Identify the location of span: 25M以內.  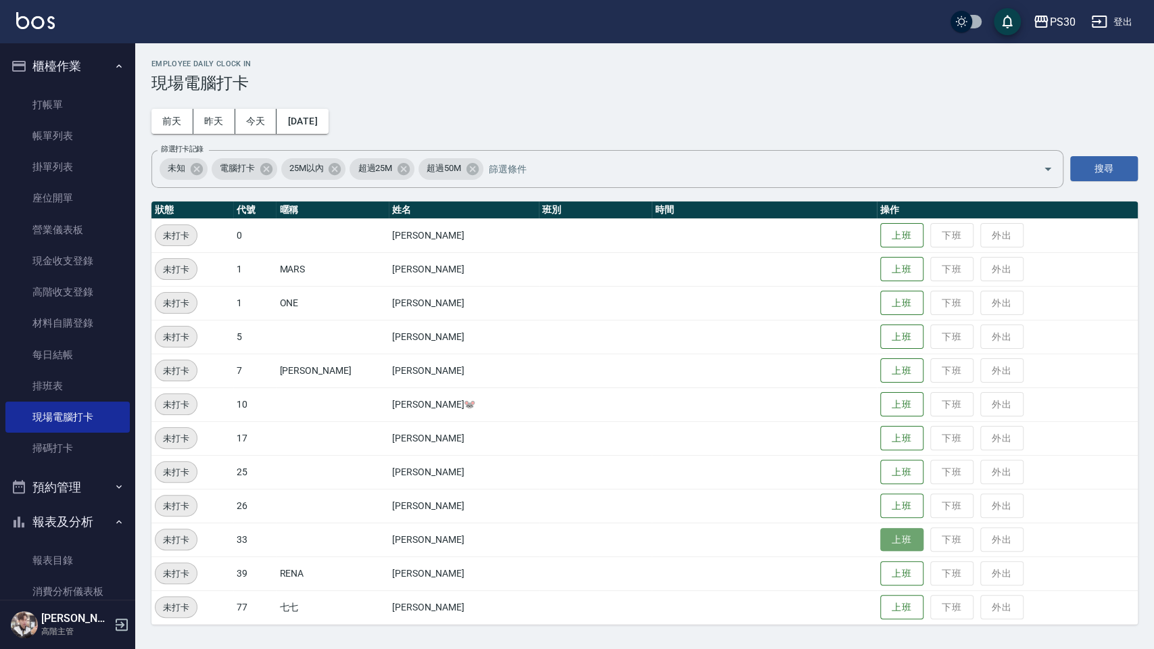
(306, 168).